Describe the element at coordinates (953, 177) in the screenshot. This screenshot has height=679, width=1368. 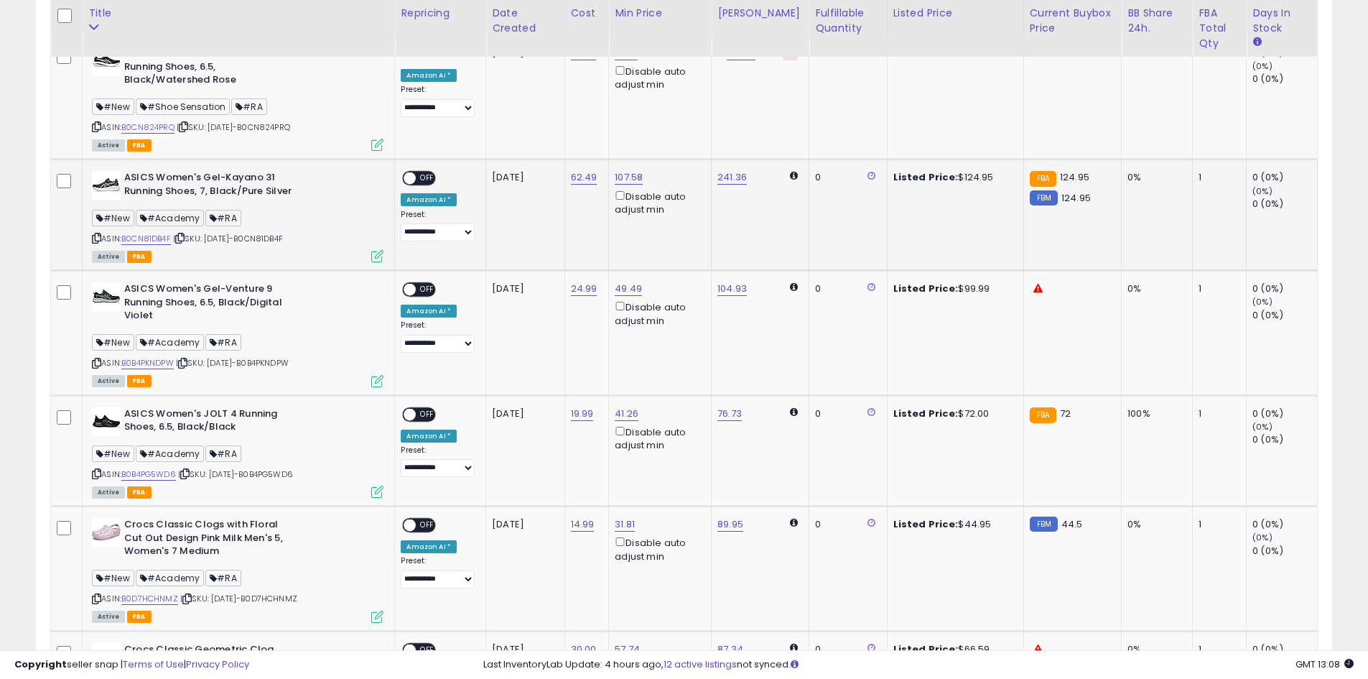
I see `div: $124.95` at that location.